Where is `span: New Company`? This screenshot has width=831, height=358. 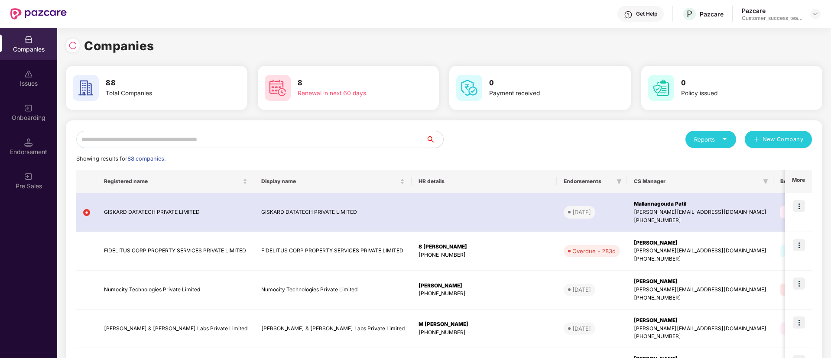
span: New Company is located at coordinates (783, 139).